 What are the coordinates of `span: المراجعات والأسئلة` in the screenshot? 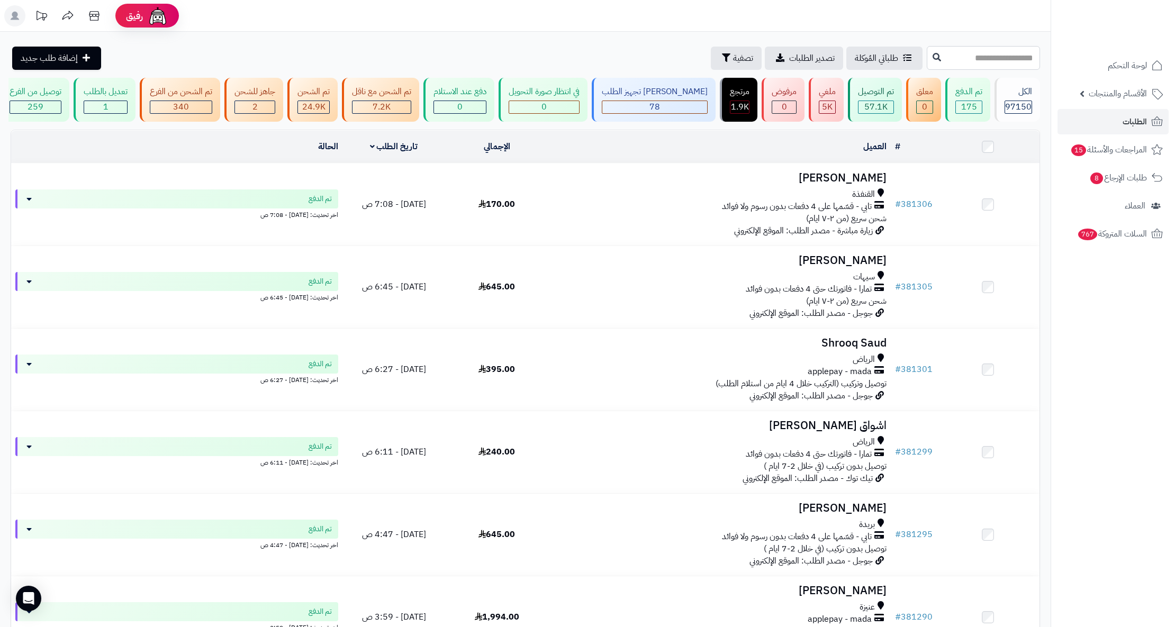 It's located at (1108, 150).